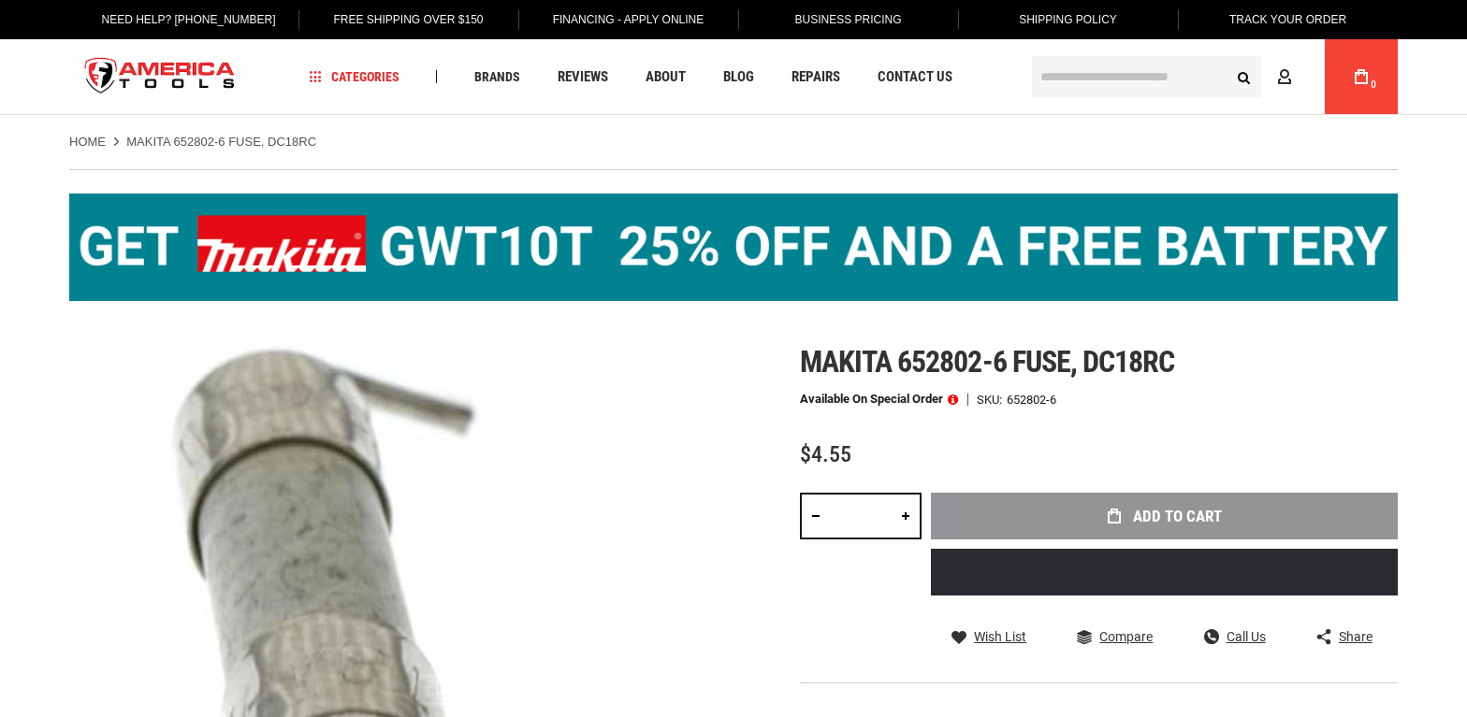  I want to click on a: Home, so click(87, 142).